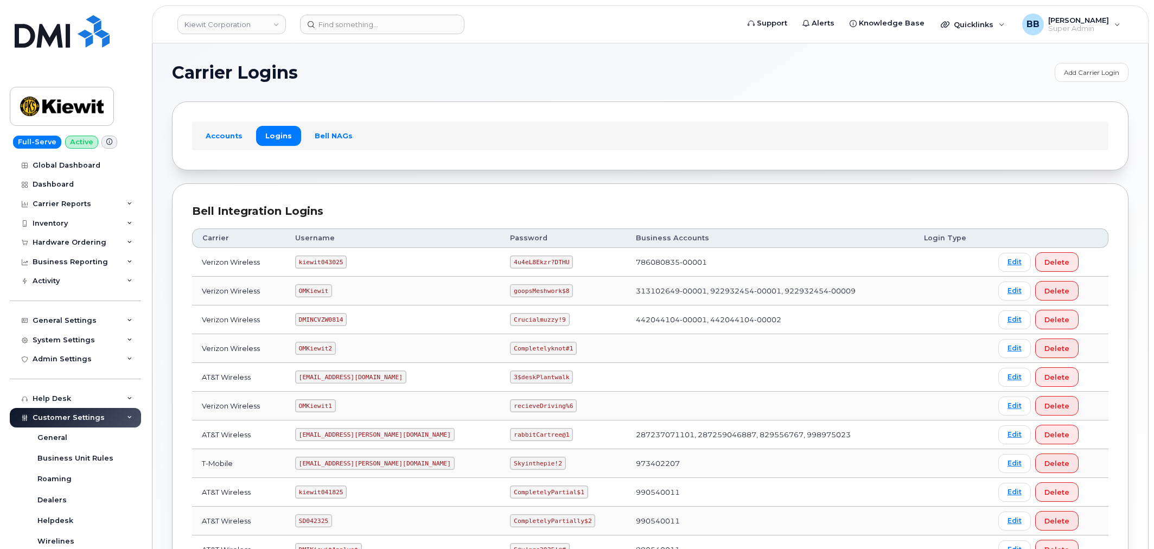 Image resolution: width=1154 pixels, height=549 pixels. What do you see at coordinates (650, 211) in the screenshot?
I see `div: Bell Integration Logins` at bounding box center [650, 211].